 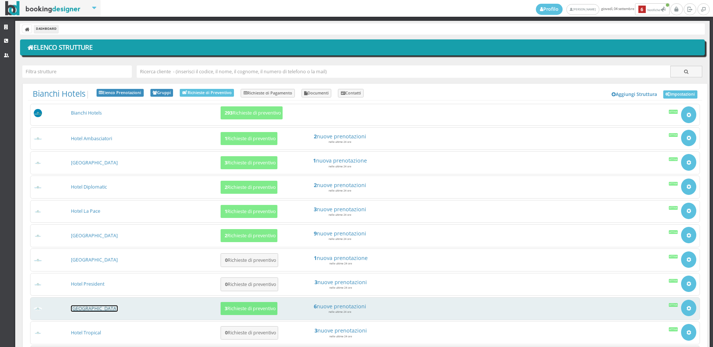 What do you see at coordinates (642, 9) in the screenshot?
I see `b: 6` at bounding box center [642, 9].